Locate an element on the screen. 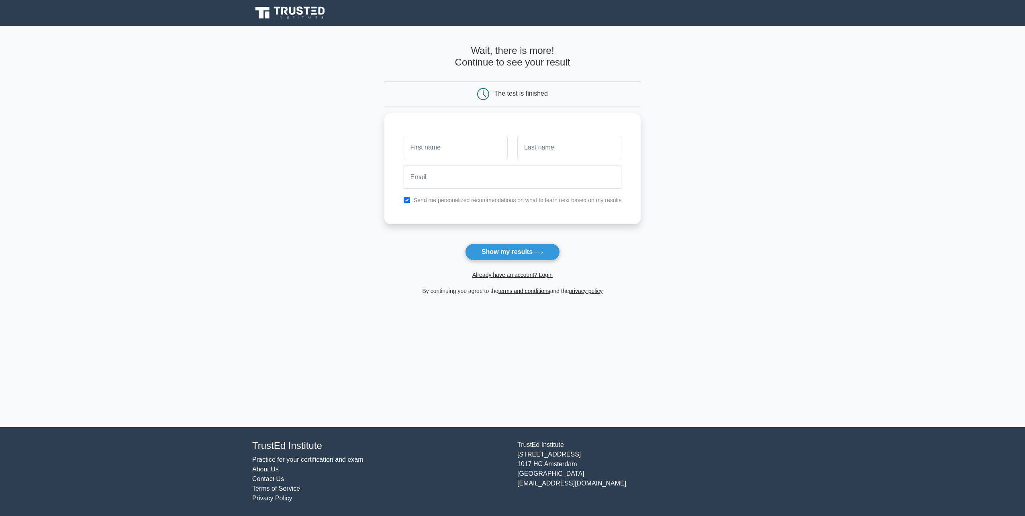  div: By continuing you agree to the and the is located at coordinates (513, 291).